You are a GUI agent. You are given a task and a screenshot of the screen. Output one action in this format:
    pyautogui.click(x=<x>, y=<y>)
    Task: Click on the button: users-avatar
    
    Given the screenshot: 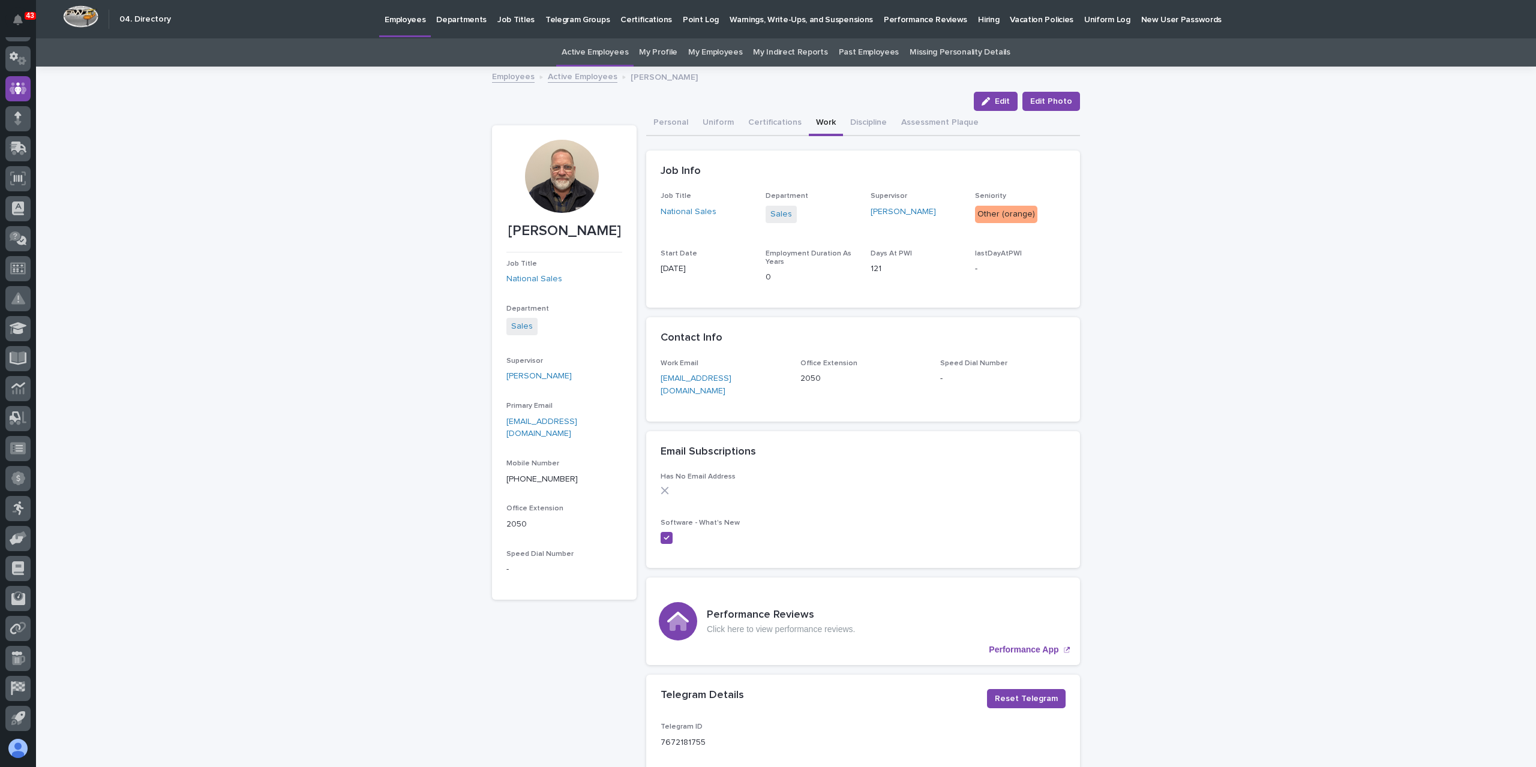 What is the action you would take?
    pyautogui.click(x=18, y=749)
    